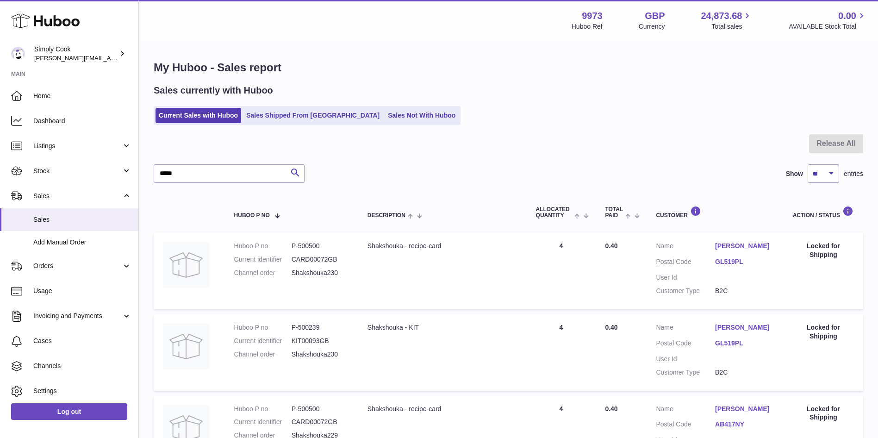  Describe the element at coordinates (654, 16) in the screenshot. I see `strong: GBP` at that location.